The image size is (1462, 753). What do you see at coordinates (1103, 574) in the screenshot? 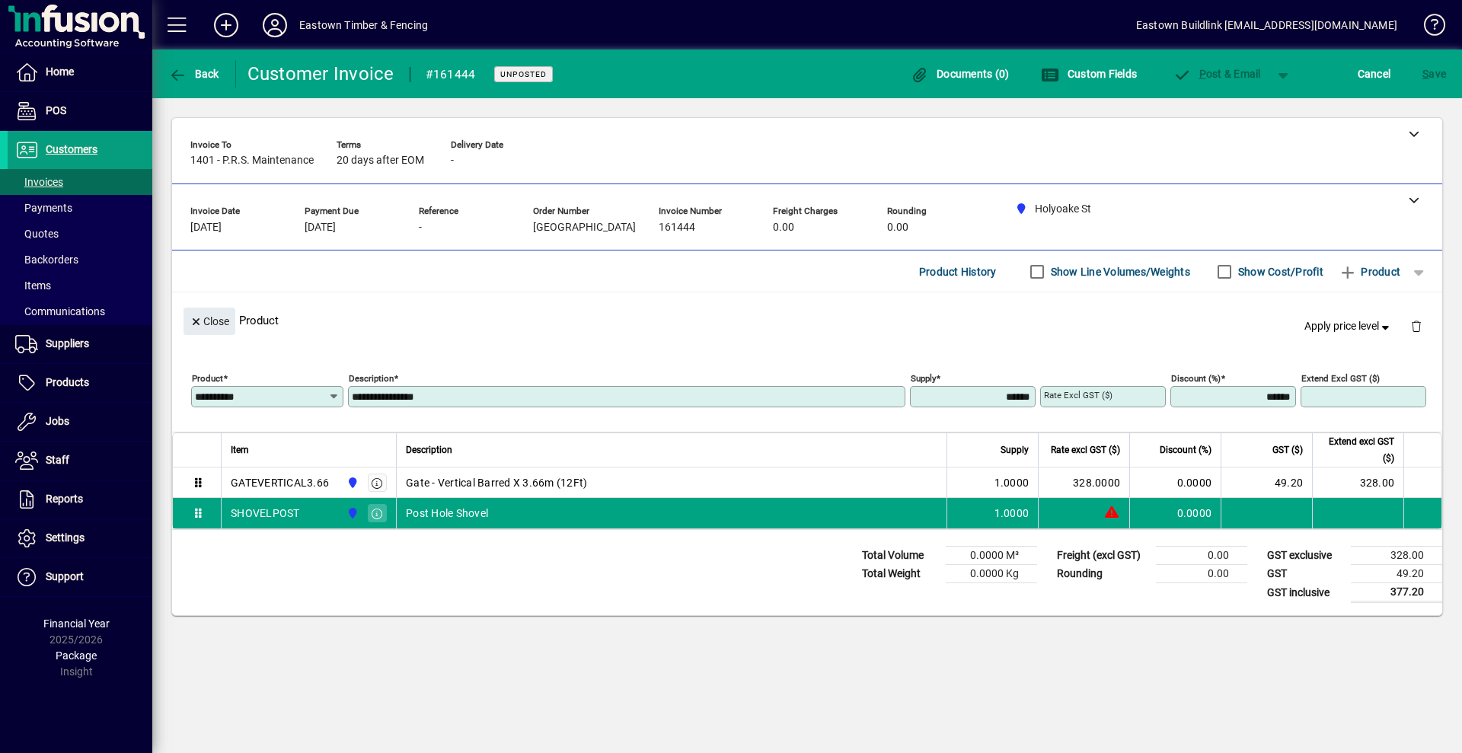
I see `td: Rounding` at bounding box center [1103, 574].